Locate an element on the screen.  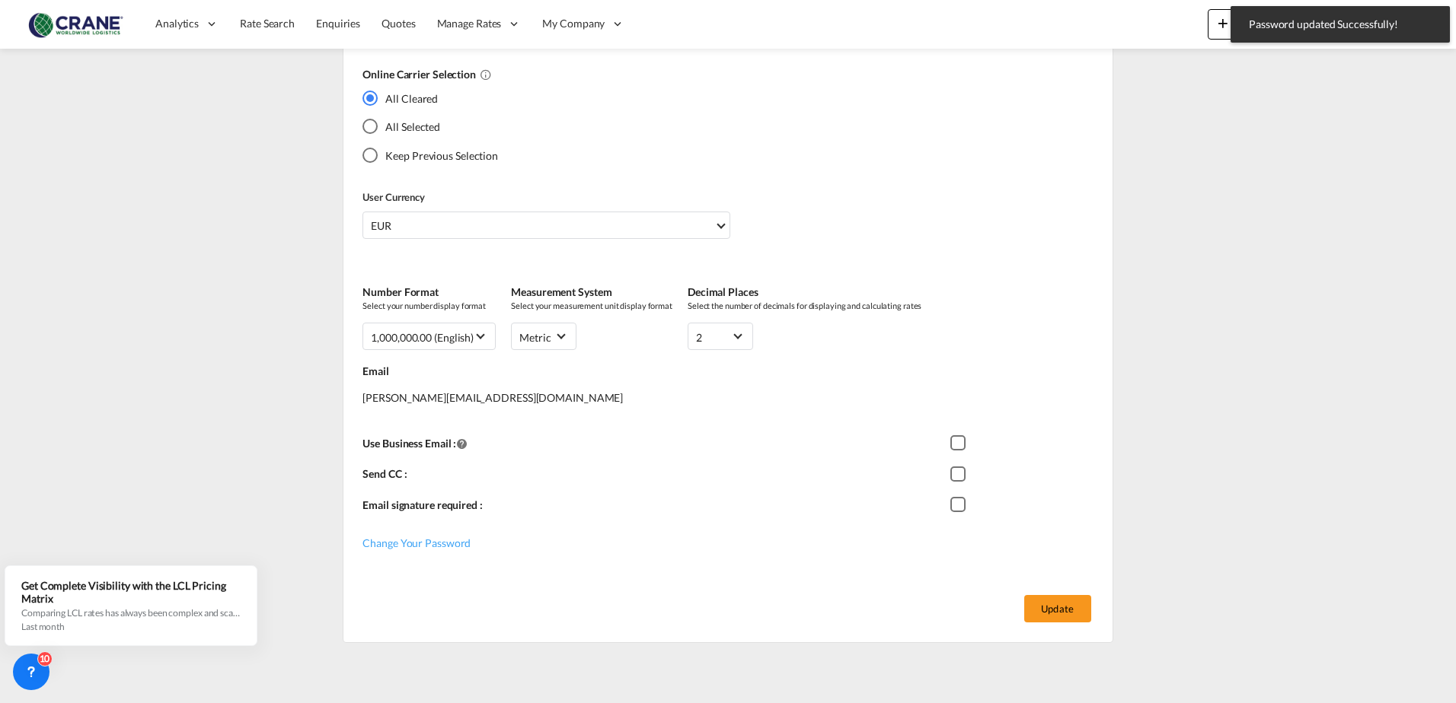
span: Analytics is located at coordinates (177, 24).